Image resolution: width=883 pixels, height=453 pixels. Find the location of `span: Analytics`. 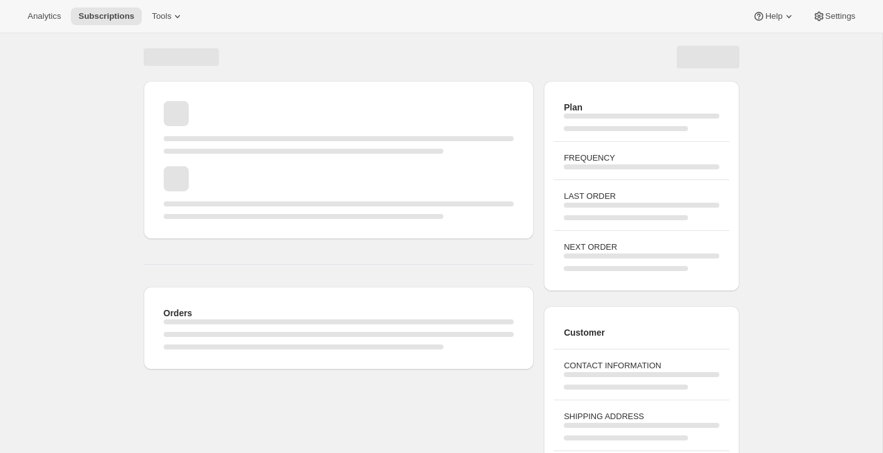

span: Analytics is located at coordinates (44, 16).